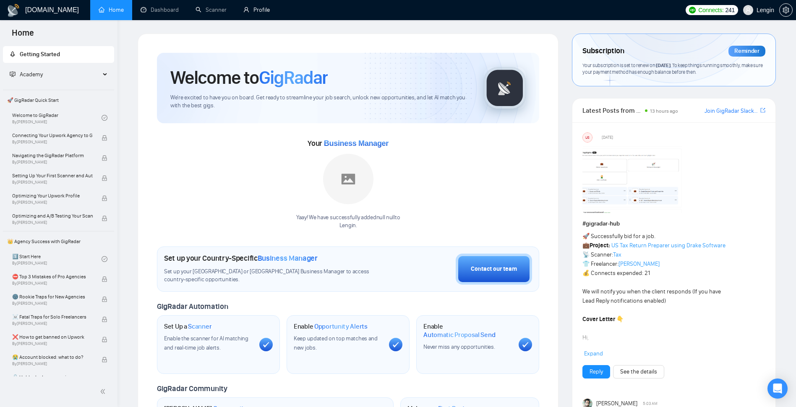 The image size is (796, 407). I want to click on span: ☠️ Fatal Traps for Solo Freelancers, so click(52, 317).